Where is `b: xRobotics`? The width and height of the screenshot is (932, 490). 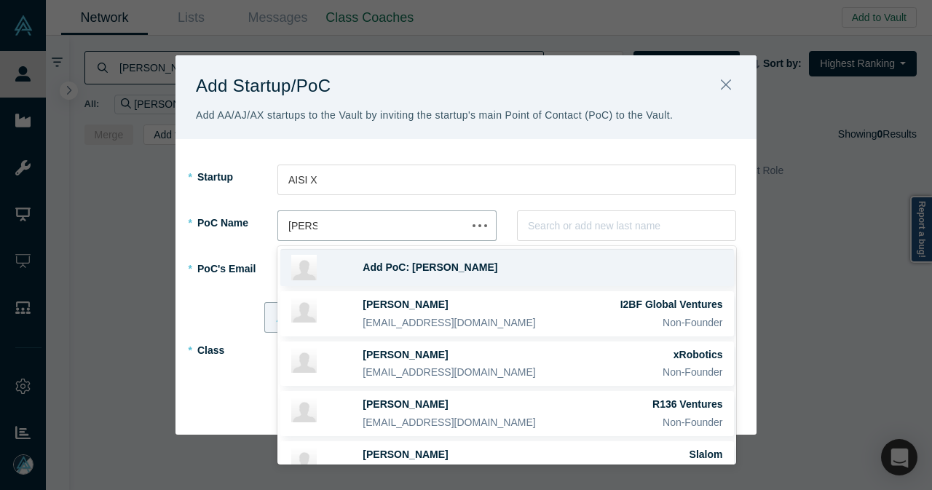
b: xRobotics is located at coordinates (698, 354).